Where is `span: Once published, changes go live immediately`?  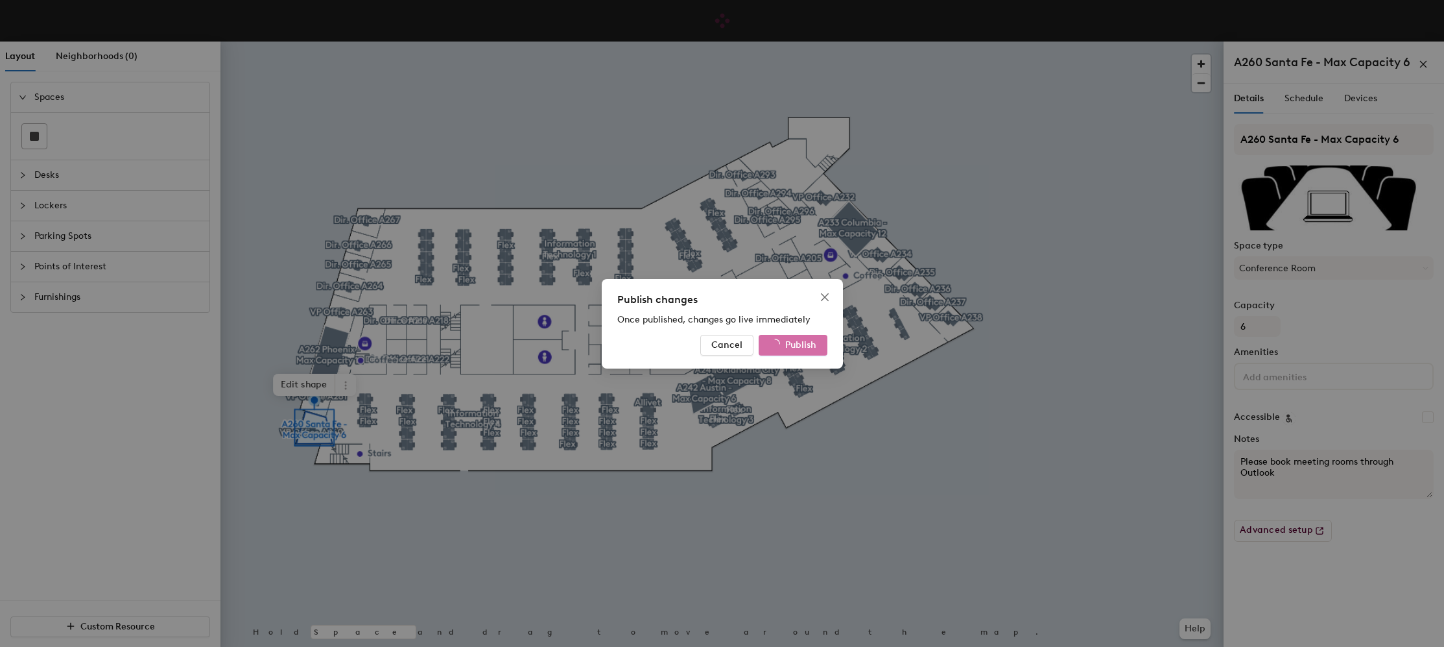
span: Once published, changes go live immediately is located at coordinates (714, 319).